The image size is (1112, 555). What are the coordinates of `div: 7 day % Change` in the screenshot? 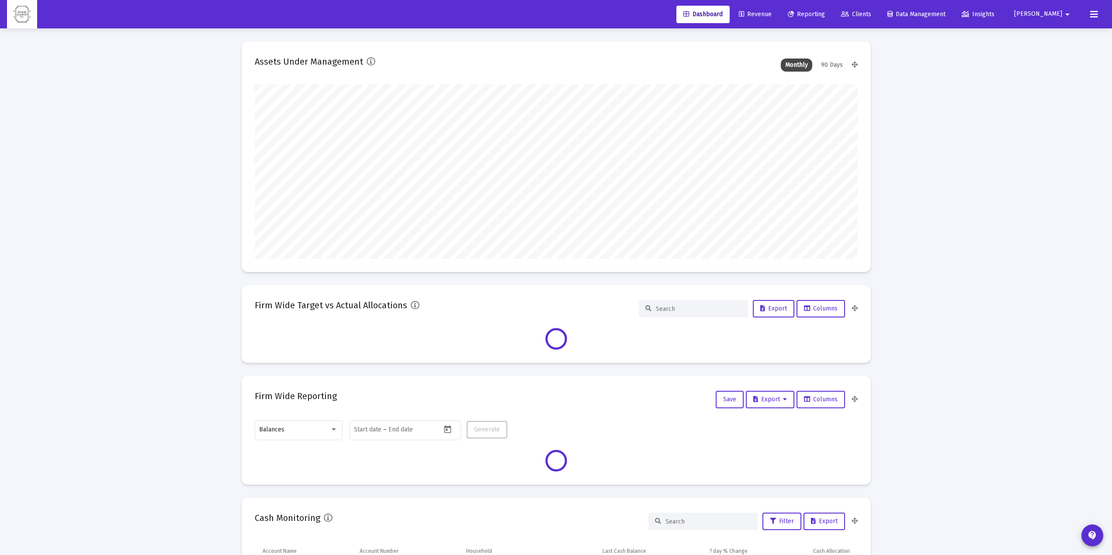 It's located at (728, 551).